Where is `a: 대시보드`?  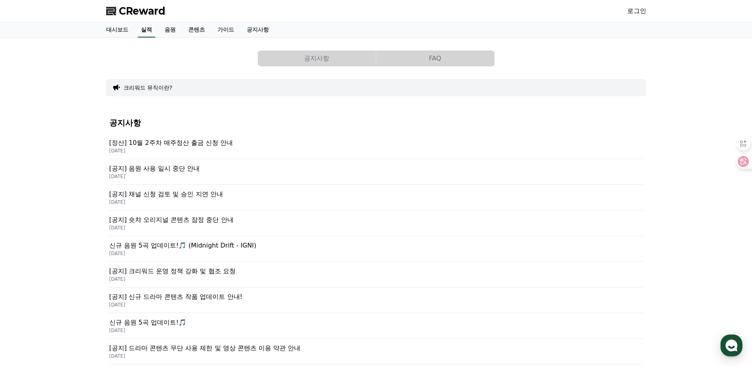 a: 대시보드 is located at coordinates (117, 30).